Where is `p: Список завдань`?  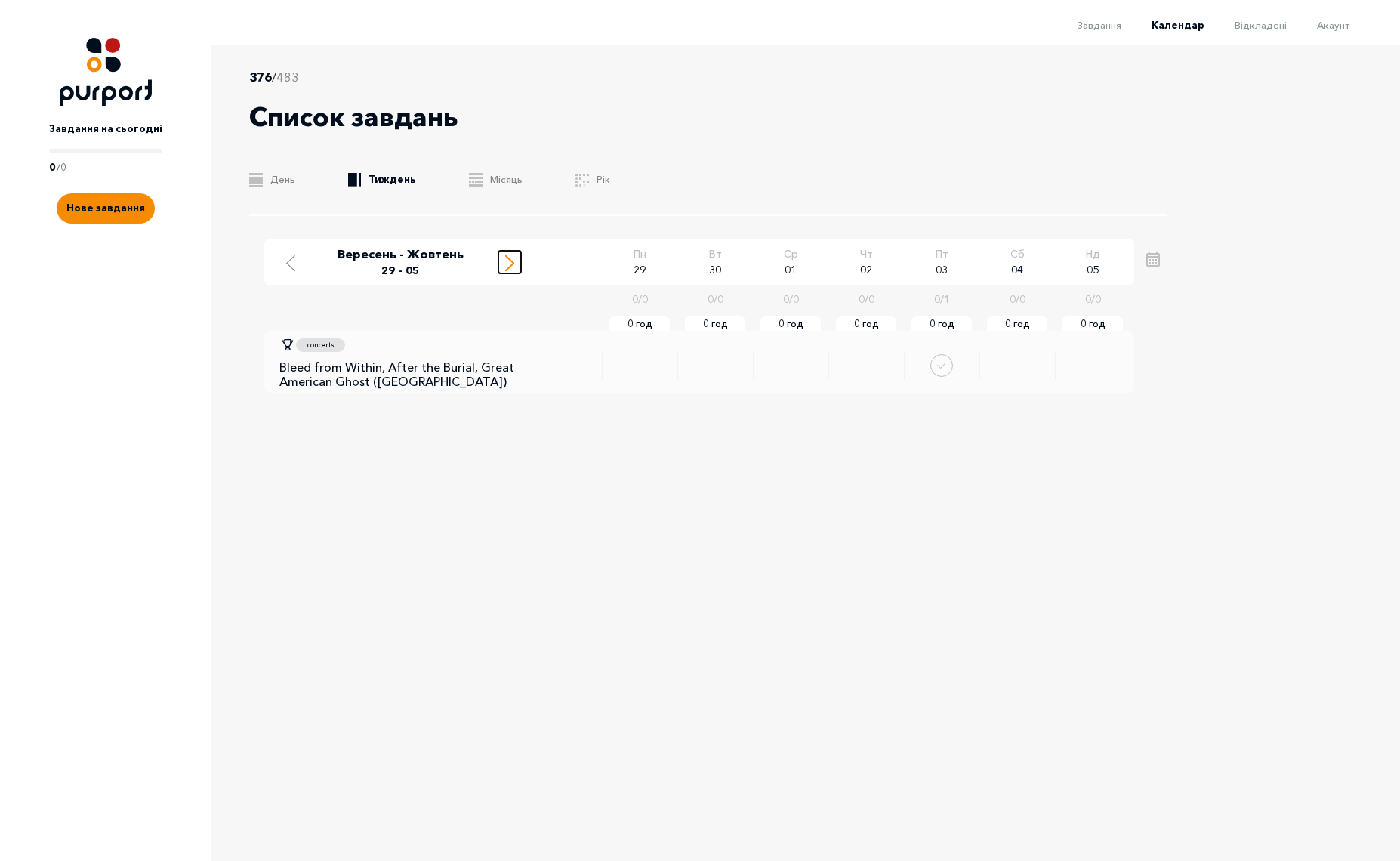
p: Список завдань is located at coordinates (353, 117).